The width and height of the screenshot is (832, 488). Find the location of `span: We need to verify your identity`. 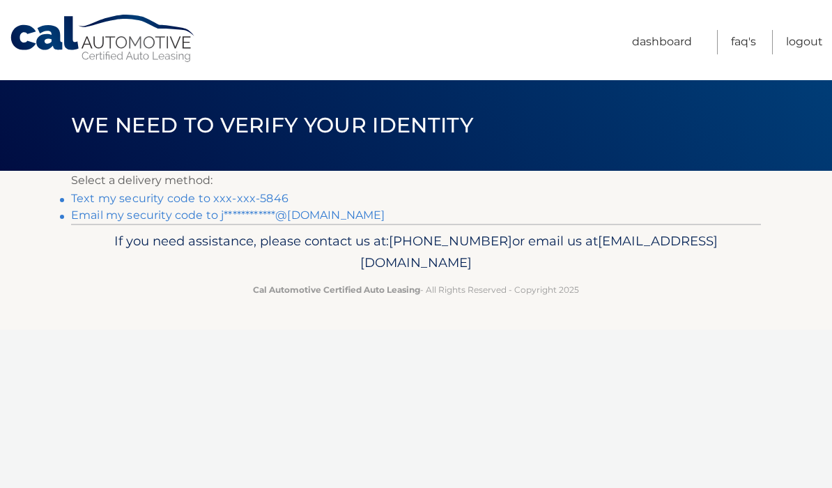

span: We need to verify your identity is located at coordinates (272, 125).